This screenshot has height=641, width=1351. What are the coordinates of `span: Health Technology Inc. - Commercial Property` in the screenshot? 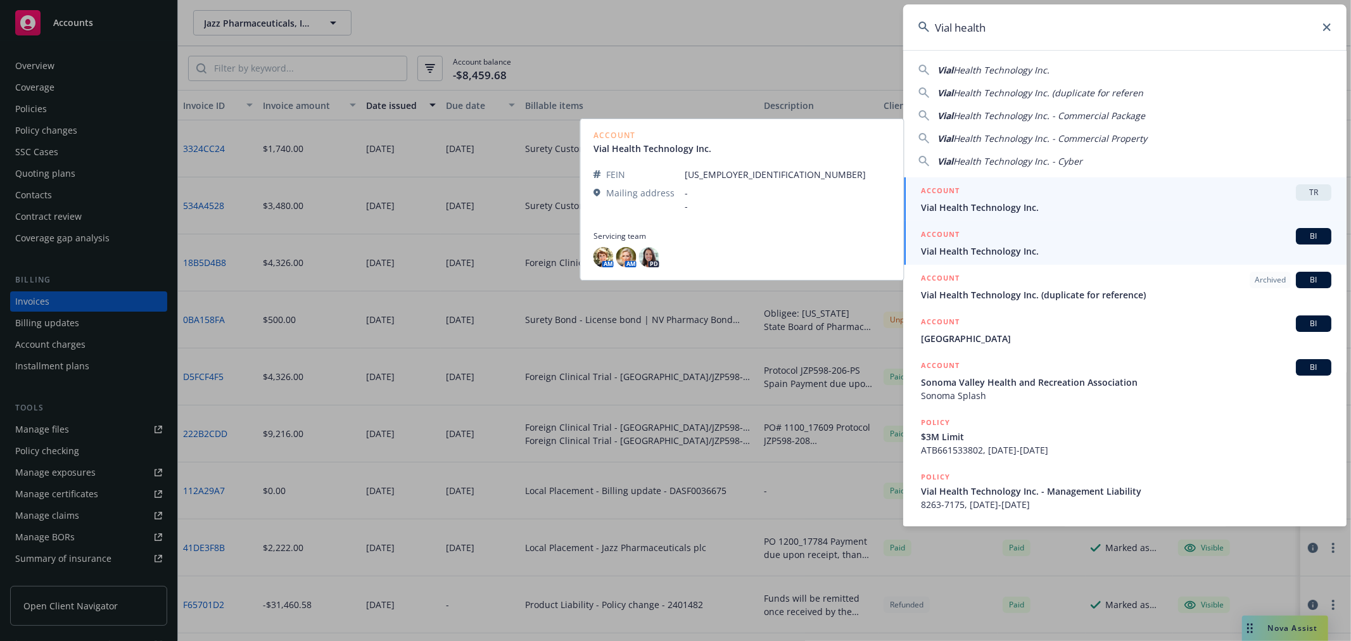 It's located at (1050, 138).